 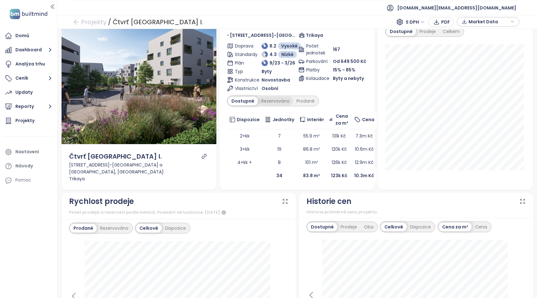 What do you see at coordinates (276, 80) in the screenshot?
I see `span: Novostavba` at bounding box center [276, 80].